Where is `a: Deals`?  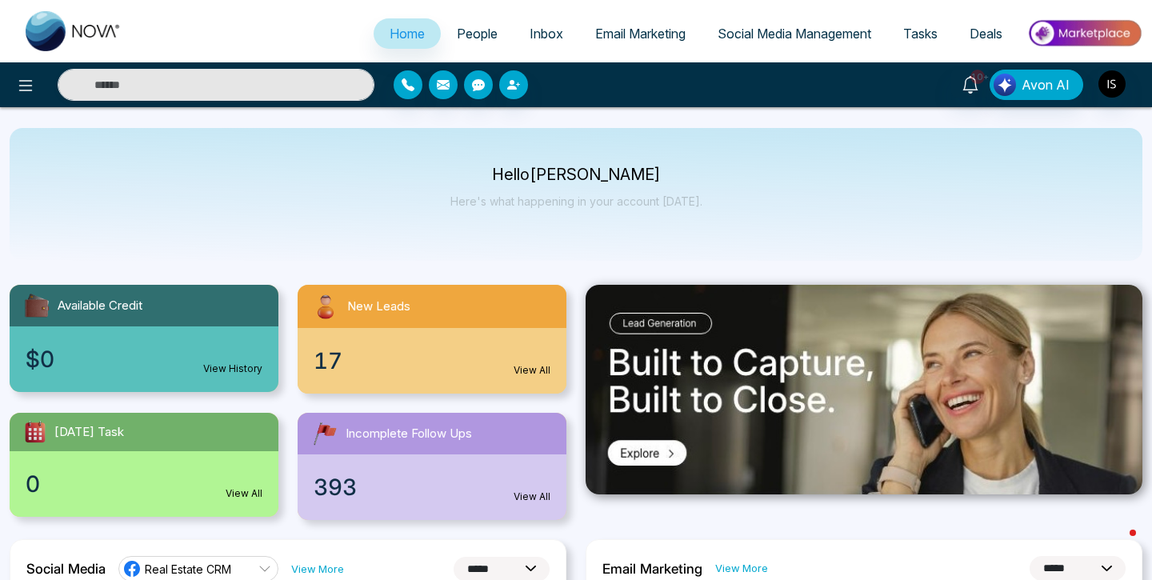
a: Deals is located at coordinates (986, 34).